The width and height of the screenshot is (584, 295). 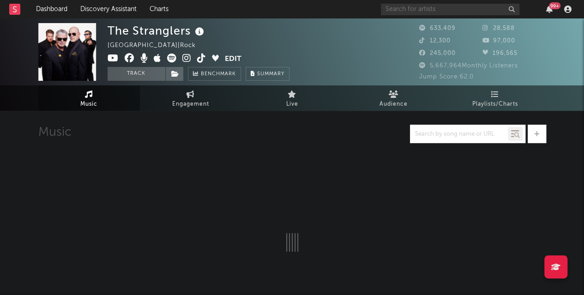 I want to click on span: Live, so click(x=292, y=104).